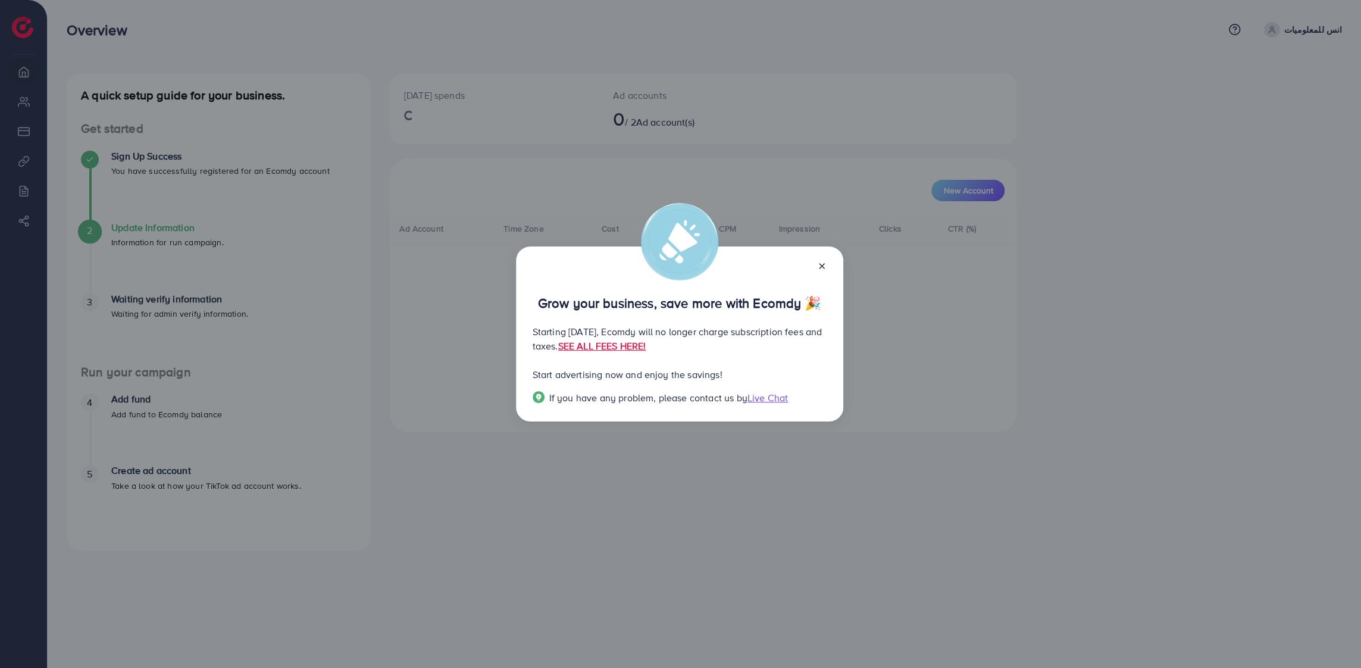  Describe the element at coordinates (680, 374) in the screenshot. I see `p: Start advertising now and enjoy the savings!` at that location.